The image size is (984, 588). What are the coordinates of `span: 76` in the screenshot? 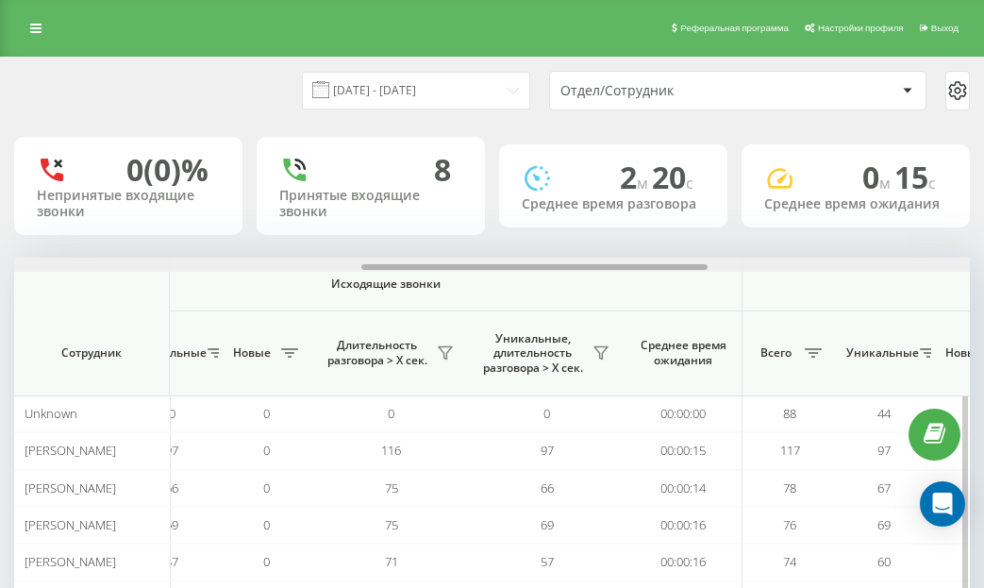 It's located at (790, 525).